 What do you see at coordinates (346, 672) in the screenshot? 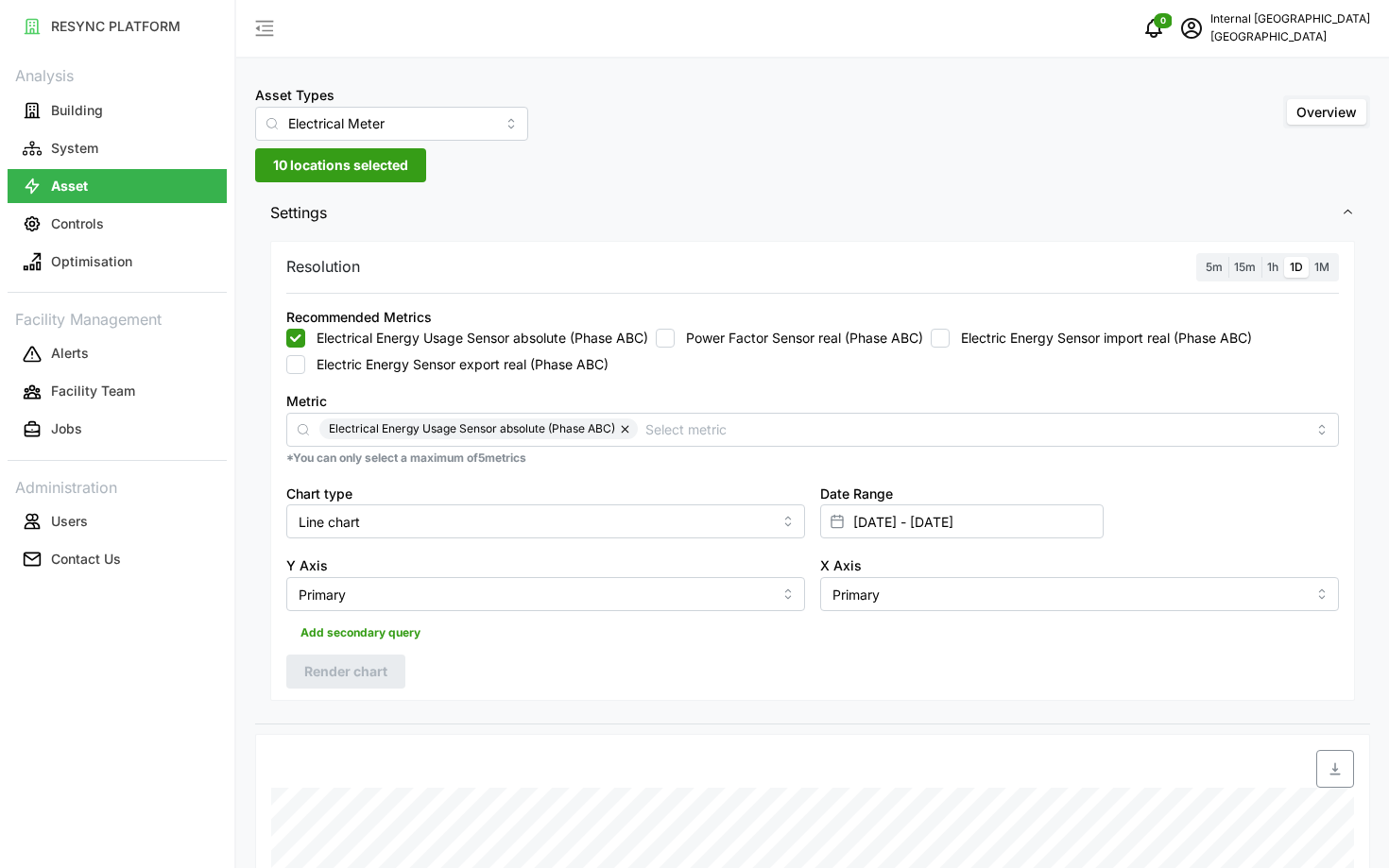
I see `button: Render chart` at bounding box center [346, 672].